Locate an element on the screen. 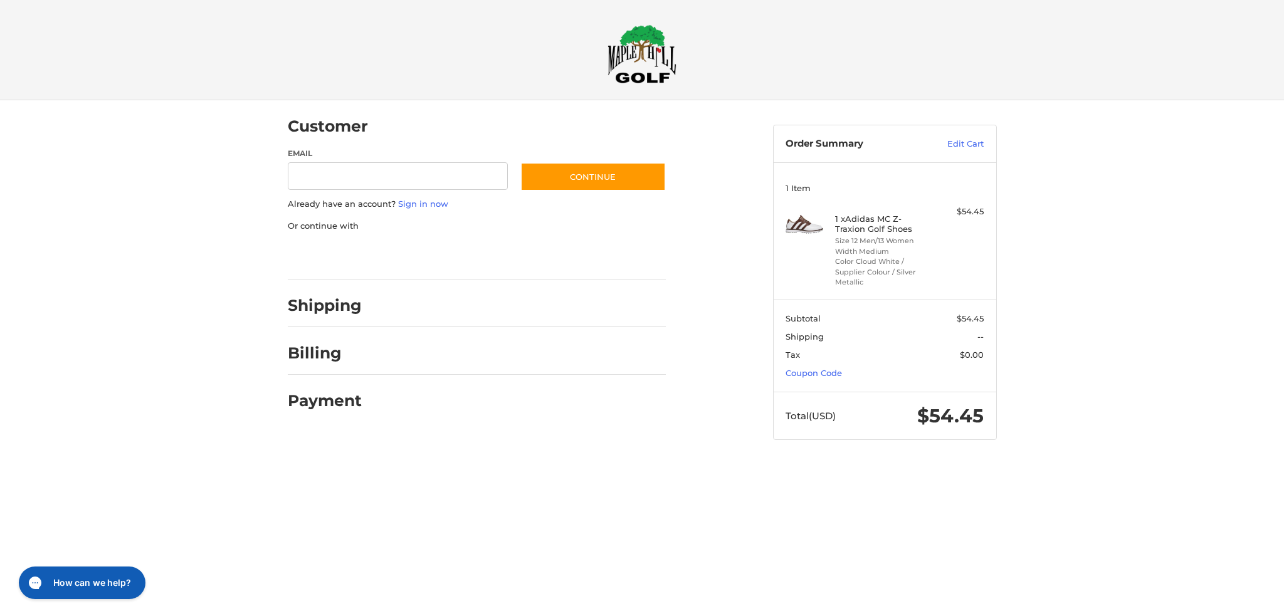 The image size is (1284, 616). span: $0.00 is located at coordinates (972, 355).